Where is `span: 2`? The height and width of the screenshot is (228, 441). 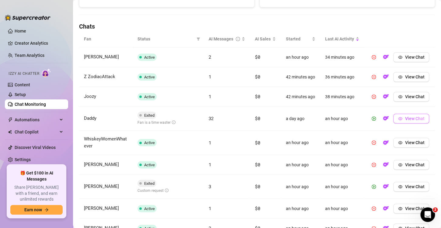 span: 2 is located at coordinates (210, 57).